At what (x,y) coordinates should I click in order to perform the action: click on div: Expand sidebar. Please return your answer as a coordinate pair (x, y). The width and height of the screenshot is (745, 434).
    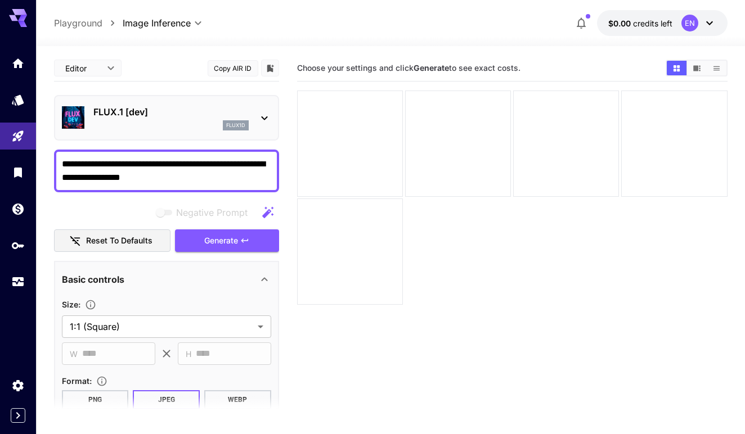
    Looking at the image, I should click on (18, 416).